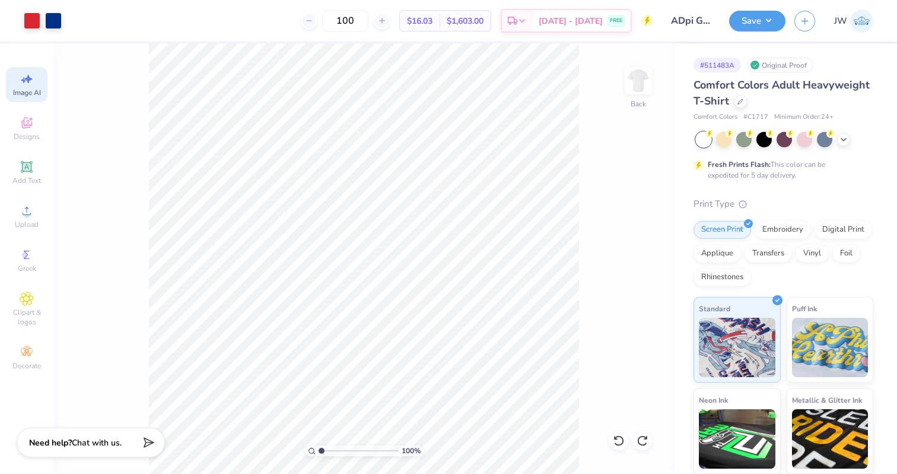 Image resolution: width=897 pixels, height=474 pixels. Describe the element at coordinates (830, 347) in the screenshot. I see `img: Puff Ink` at that location.